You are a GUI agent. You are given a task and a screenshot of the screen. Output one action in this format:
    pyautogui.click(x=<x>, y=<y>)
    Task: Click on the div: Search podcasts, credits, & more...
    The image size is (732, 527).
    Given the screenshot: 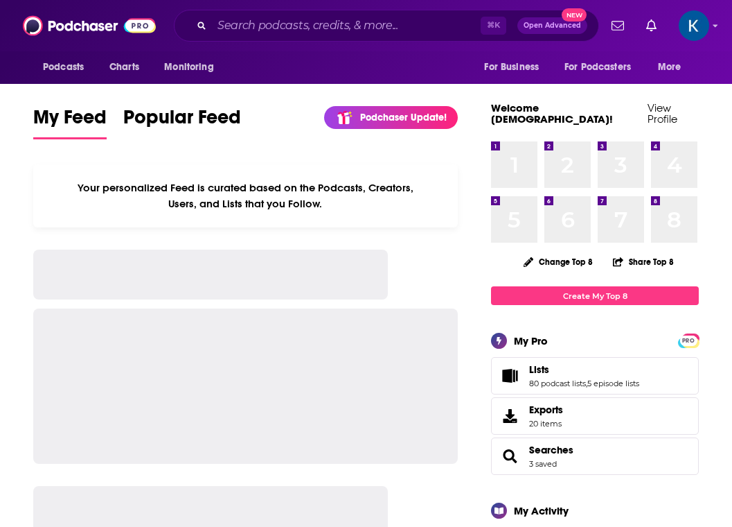 What is the action you would take?
    pyautogui.click(x=387, y=26)
    